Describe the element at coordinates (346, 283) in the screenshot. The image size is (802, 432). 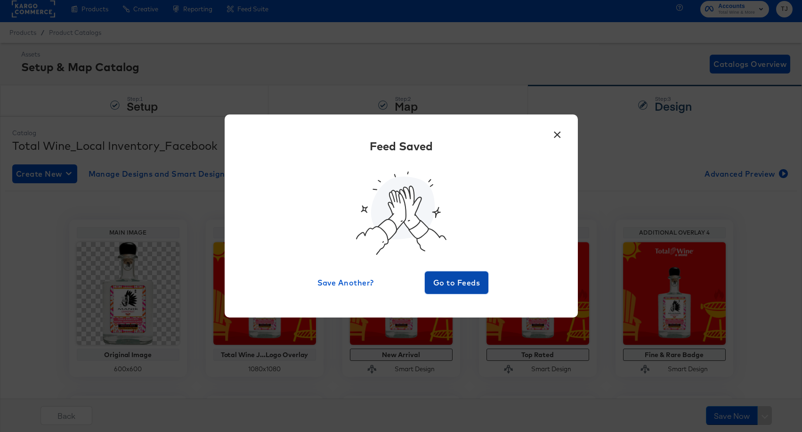
I see `span: Save Another?` at that location.